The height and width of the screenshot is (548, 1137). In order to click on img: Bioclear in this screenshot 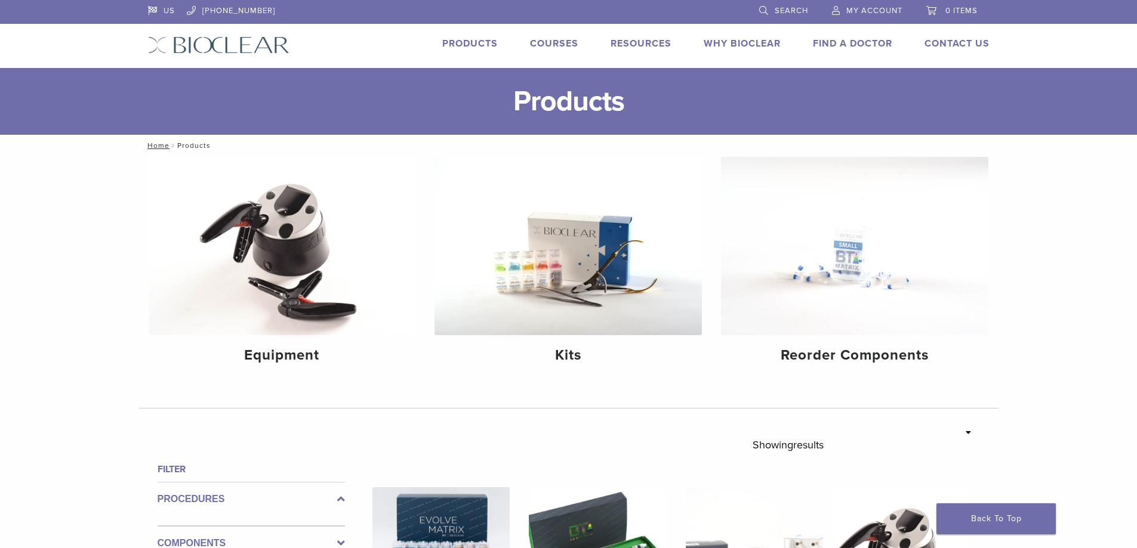, I will do `click(218, 45)`.